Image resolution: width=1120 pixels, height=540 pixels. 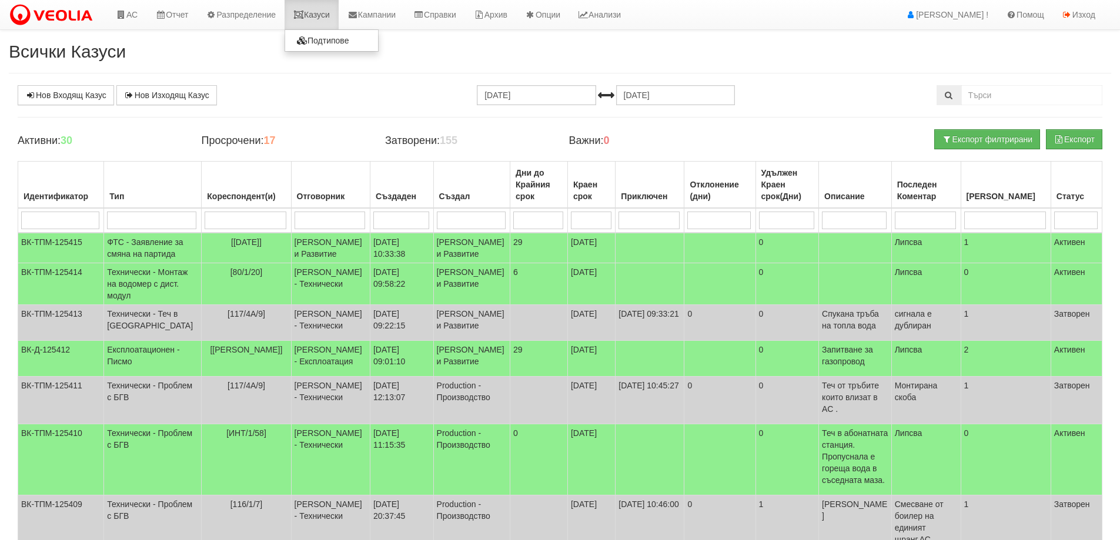 What do you see at coordinates (100, 141) in the screenshot?
I see `h4: Активни:` at bounding box center [100, 141].